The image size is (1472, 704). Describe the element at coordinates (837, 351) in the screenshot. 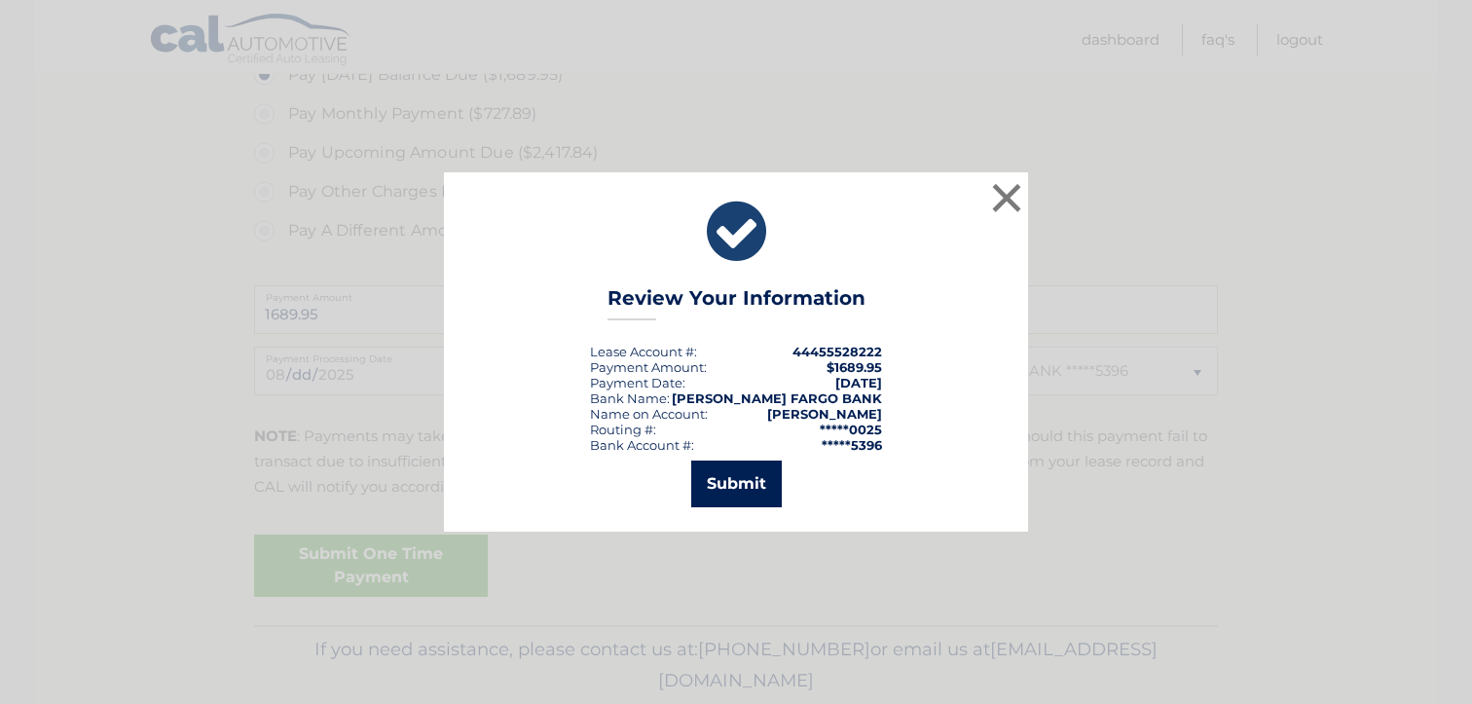

I see `strong: 44455528222` at that location.